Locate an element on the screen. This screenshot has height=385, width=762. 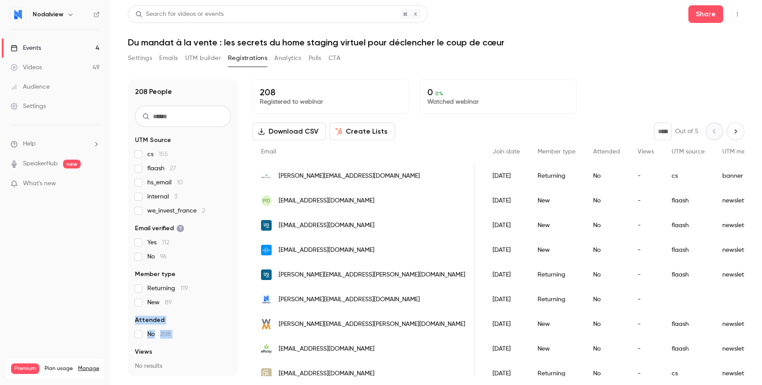
span: New is located at coordinates (160, 302).